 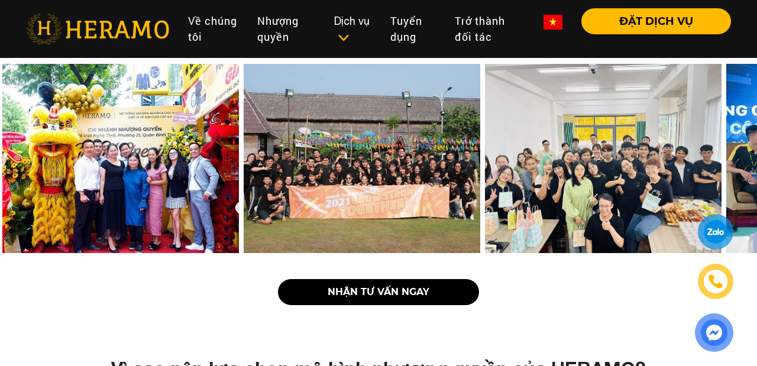 I want to click on a: NHẬN TƯ VẤN NGAY, so click(x=379, y=292).